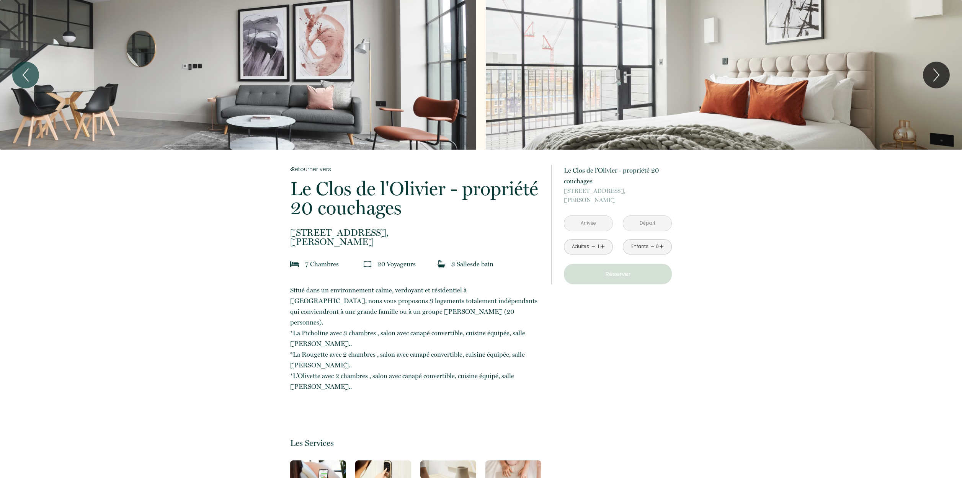 The height and width of the screenshot is (478, 962). What do you see at coordinates (368, 264) in the screenshot?
I see `img: guests` at bounding box center [368, 264].